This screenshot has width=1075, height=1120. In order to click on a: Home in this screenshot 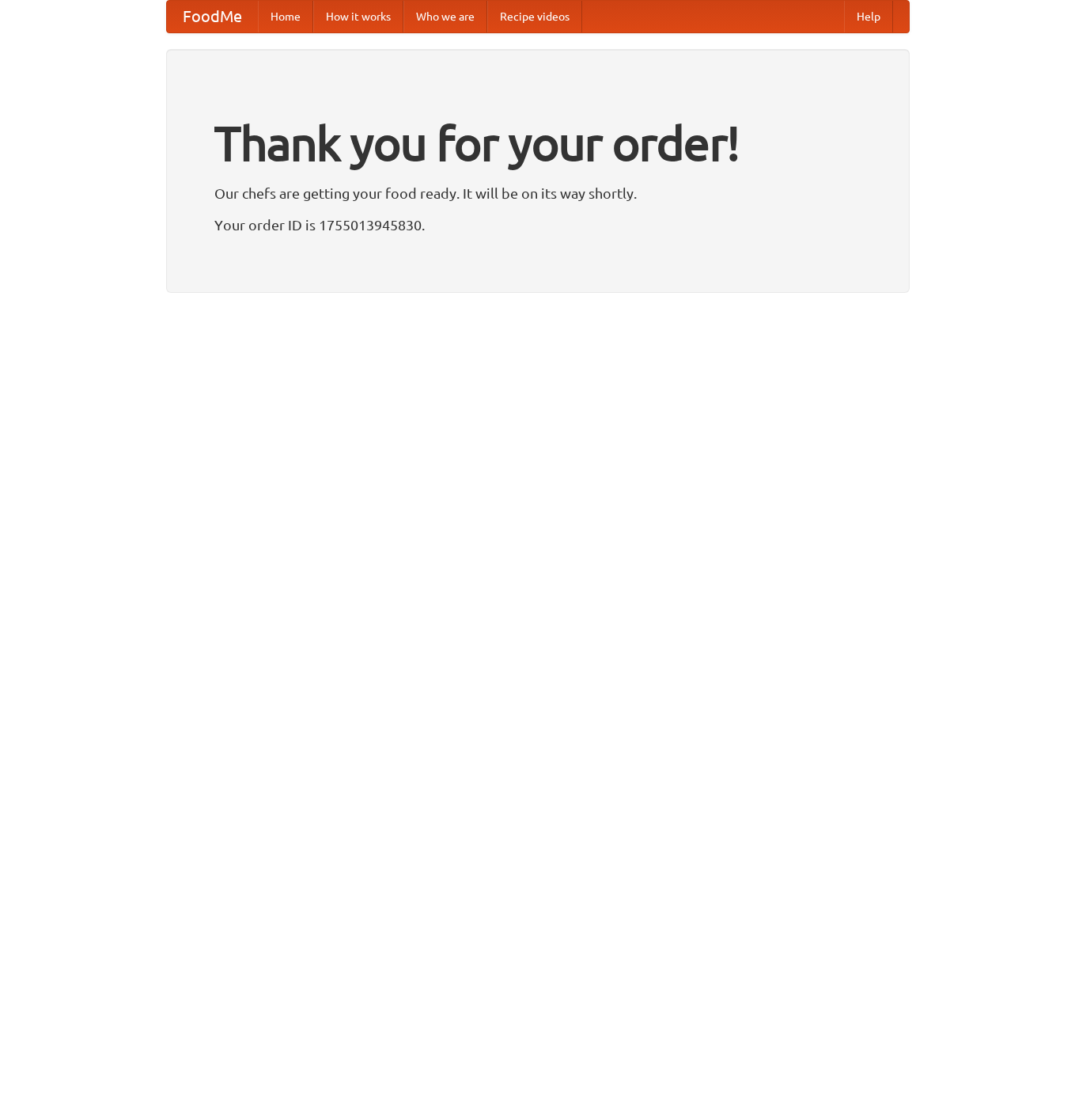, I will do `click(286, 17)`.